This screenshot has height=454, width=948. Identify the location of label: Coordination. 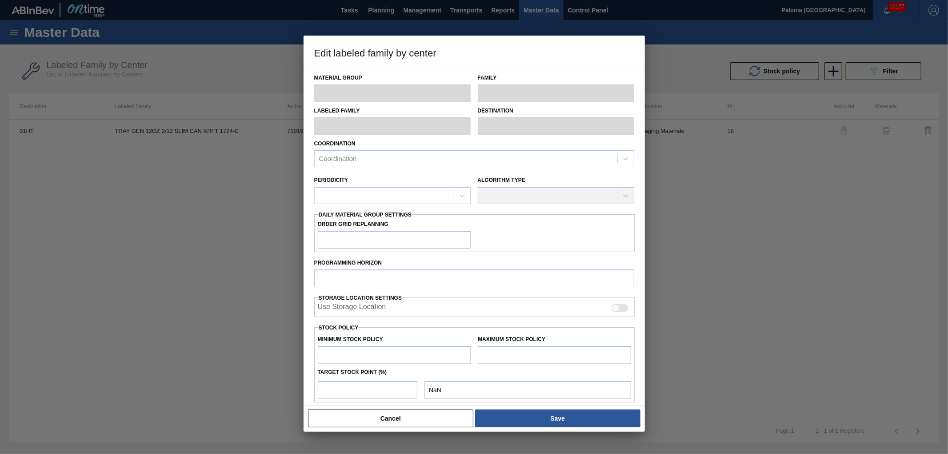
(335, 143).